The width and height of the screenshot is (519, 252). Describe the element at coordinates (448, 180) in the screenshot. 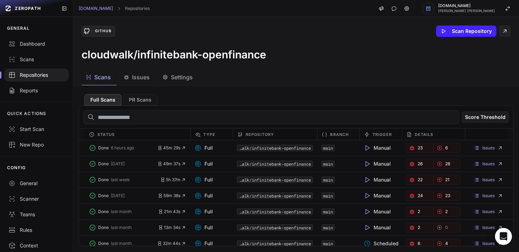

I see `button: 21` at that location.